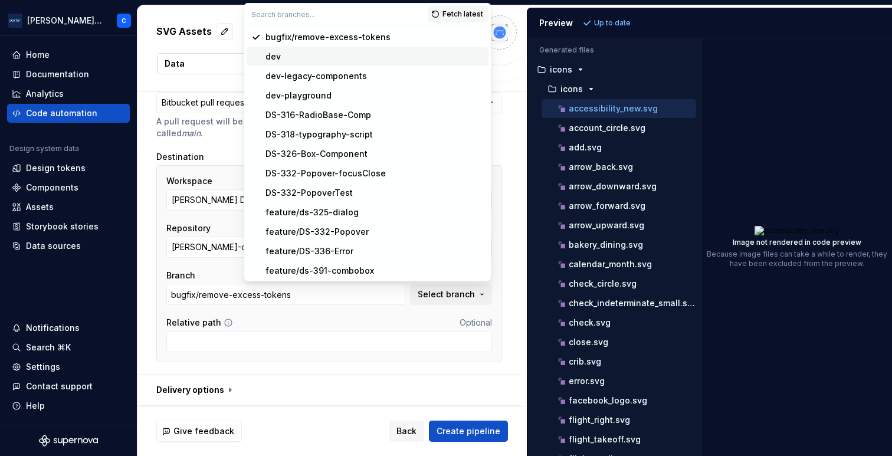 The image size is (892, 456). I want to click on p: arrow_forward.svg, so click(607, 206).